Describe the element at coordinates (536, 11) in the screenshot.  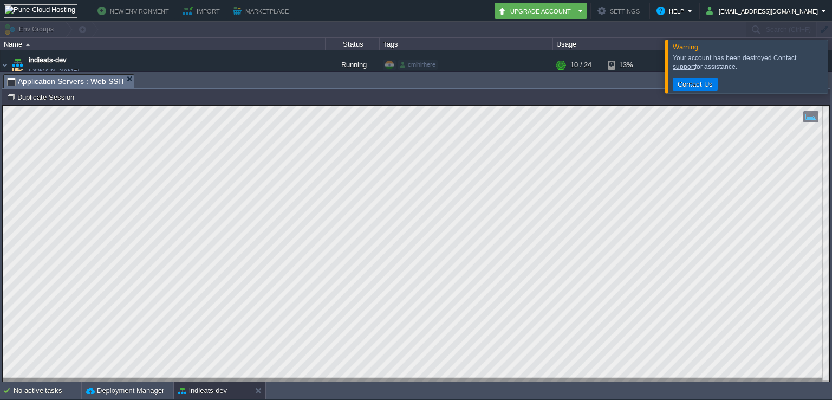
I see `button: Upgrade Account` at that location.